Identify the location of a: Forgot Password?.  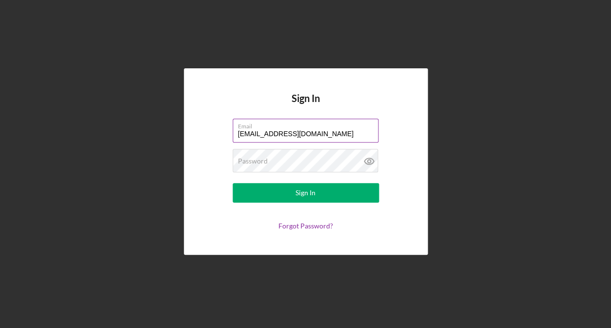
(306, 225).